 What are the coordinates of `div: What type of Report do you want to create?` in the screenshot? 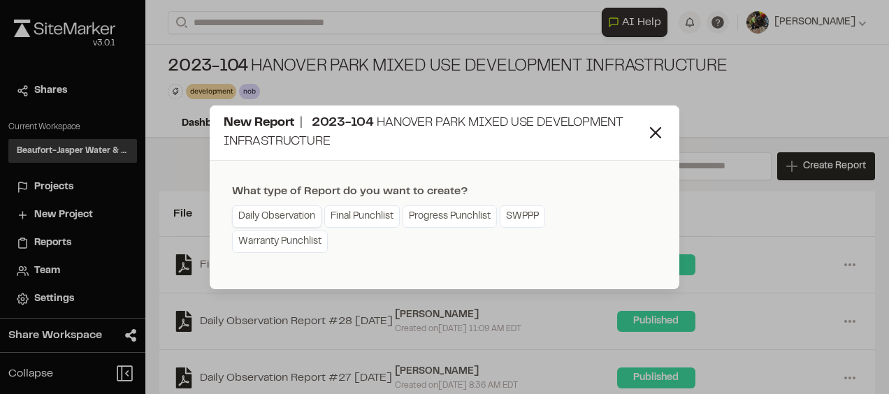 It's located at (436, 192).